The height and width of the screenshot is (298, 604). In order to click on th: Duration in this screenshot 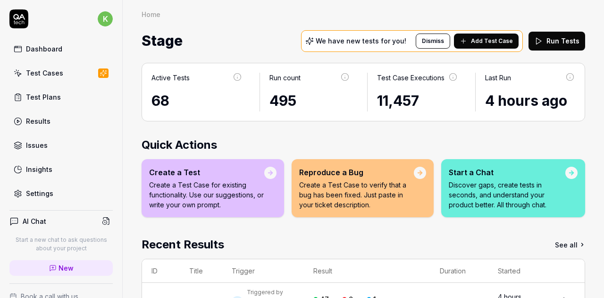, I will do `click(459, 271)`.